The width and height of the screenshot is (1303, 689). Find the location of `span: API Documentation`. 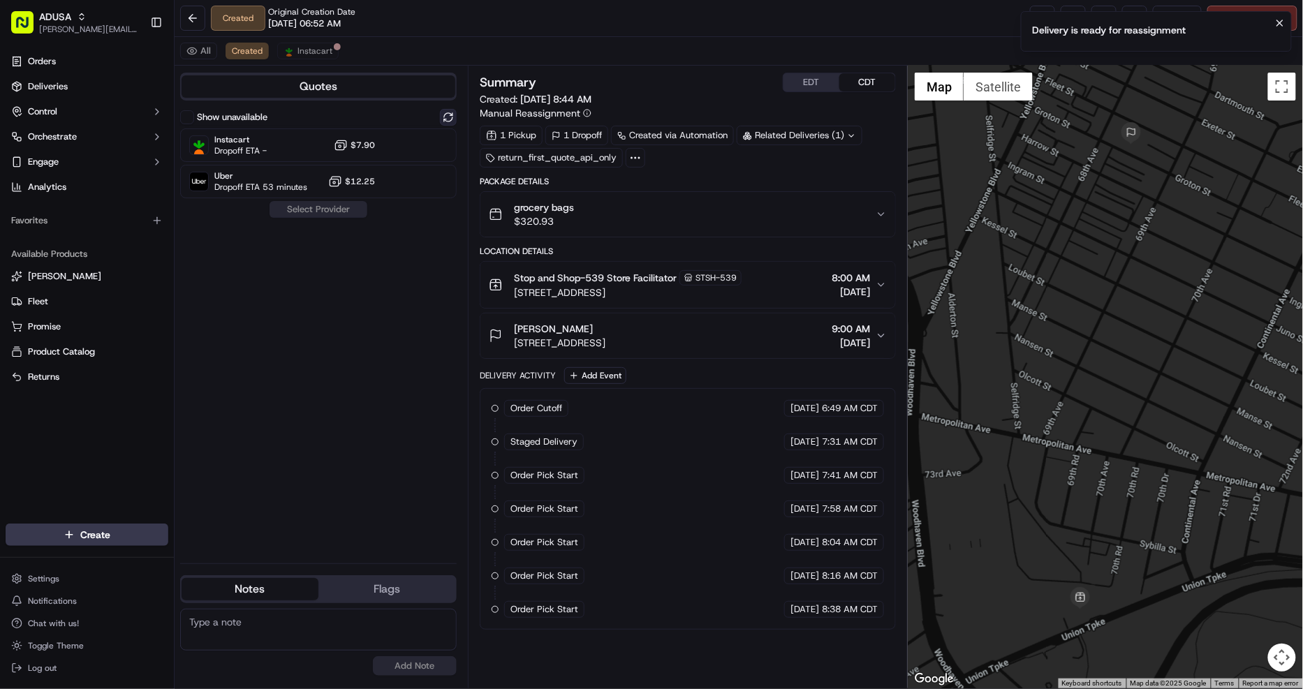

span: API Documentation is located at coordinates (178, 319).